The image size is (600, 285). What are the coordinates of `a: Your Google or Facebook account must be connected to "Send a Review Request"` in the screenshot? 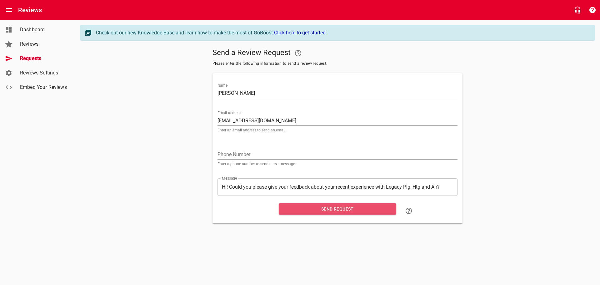 It's located at (298, 53).